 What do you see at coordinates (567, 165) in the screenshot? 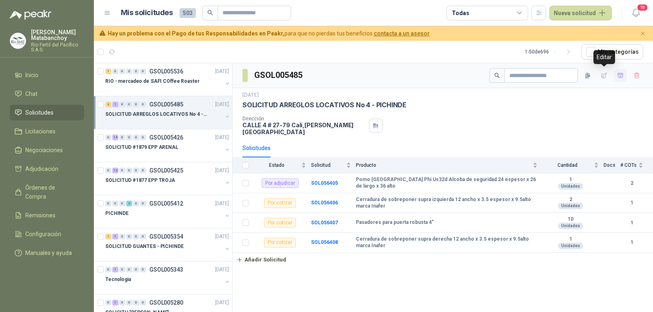
I see `span: Cantidad` at bounding box center [567, 165].